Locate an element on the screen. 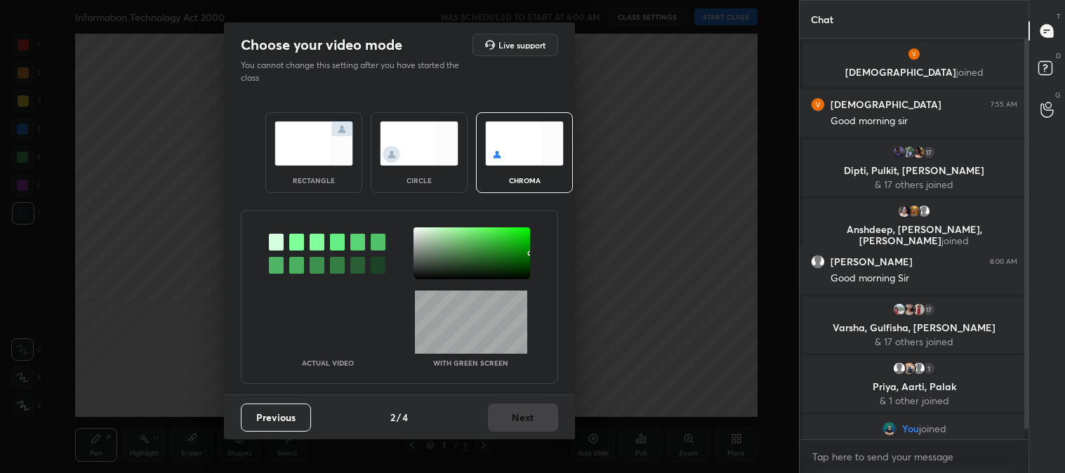 The height and width of the screenshot is (473, 1065). div: Good morning Sir is located at coordinates (924, 279).